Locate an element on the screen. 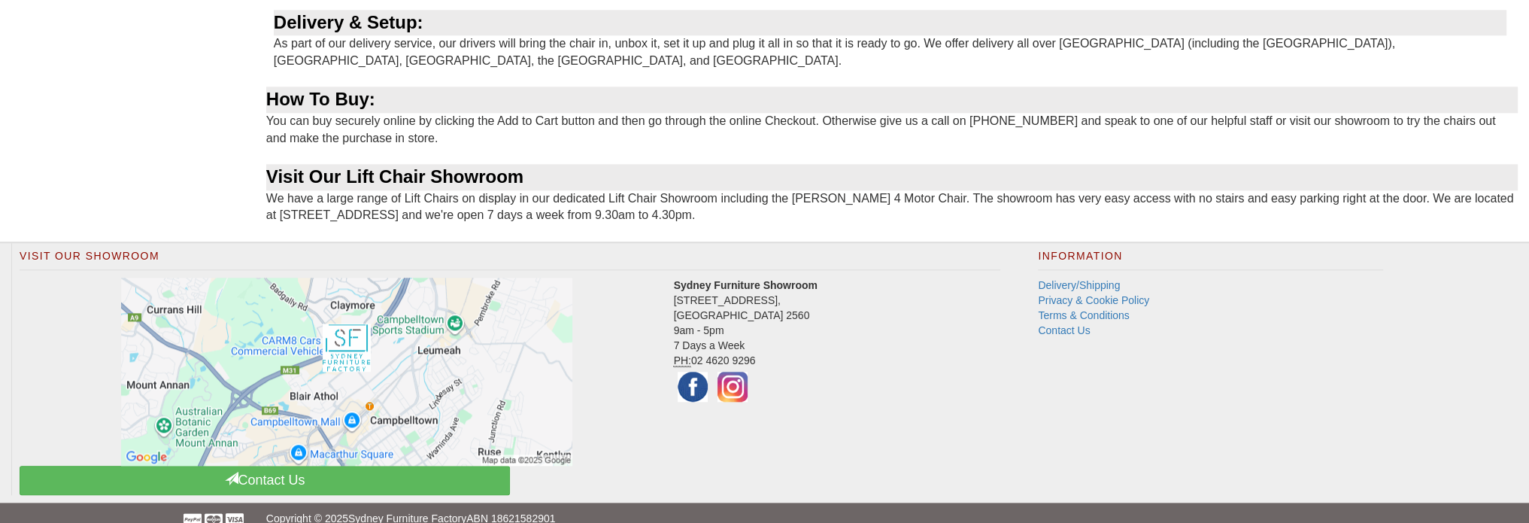 This screenshot has height=523, width=1529. h2: Information is located at coordinates (1210, 260).